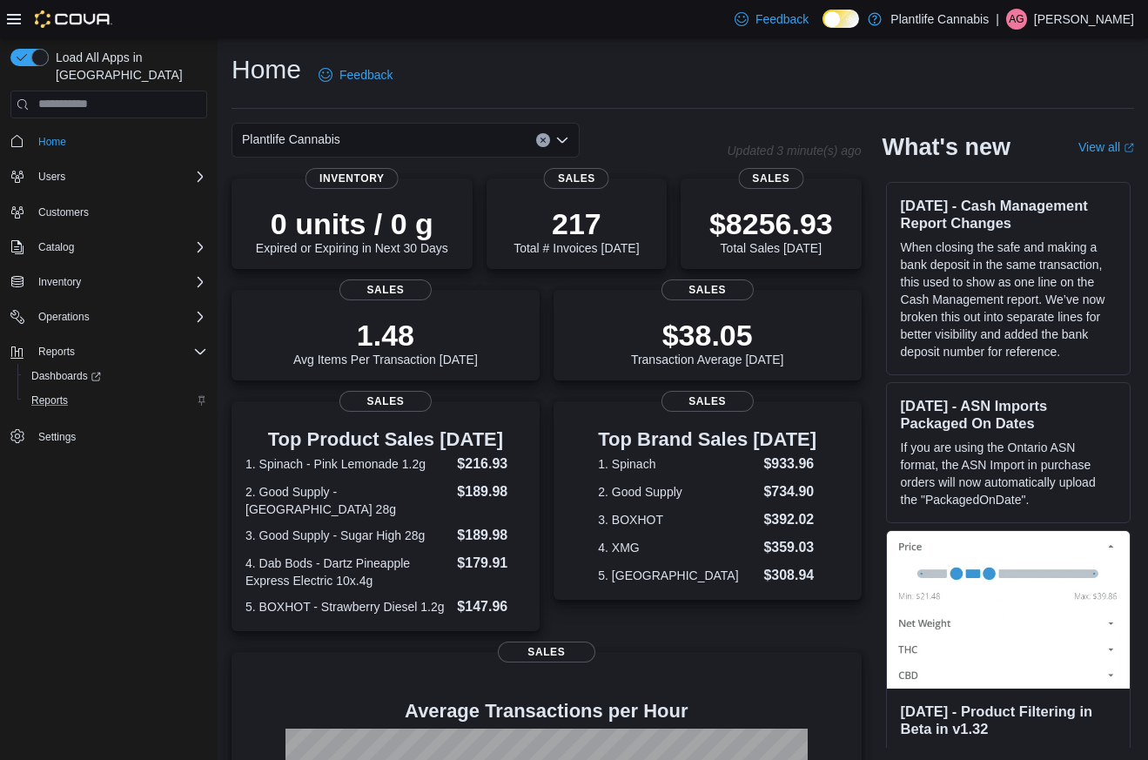 The height and width of the screenshot is (760, 1148). I want to click on p: Updated 3 minute(s) ago, so click(794, 151).